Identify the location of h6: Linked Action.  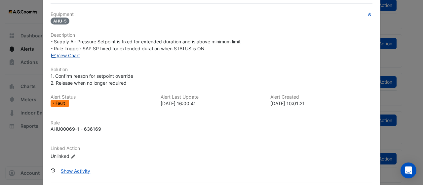
(212, 148).